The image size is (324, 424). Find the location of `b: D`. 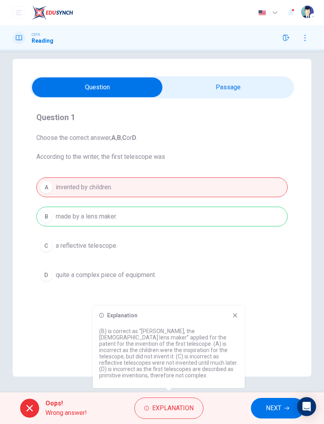

b: D is located at coordinates (134, 138).